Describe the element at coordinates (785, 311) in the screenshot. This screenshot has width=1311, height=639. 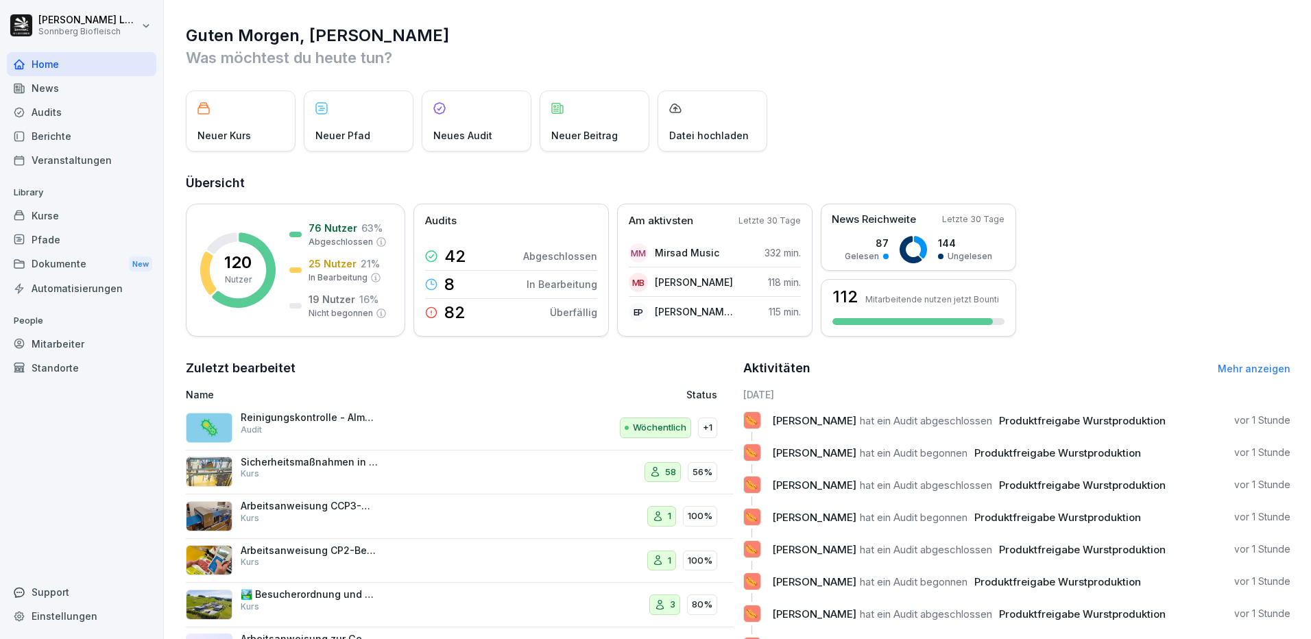
I see `p: 115 min.` at that location.